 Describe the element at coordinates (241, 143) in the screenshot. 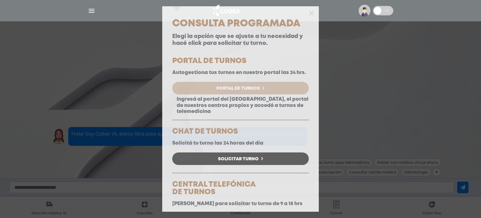

I see `p: Solicitá tu turno las 24 horas del día` at that location.